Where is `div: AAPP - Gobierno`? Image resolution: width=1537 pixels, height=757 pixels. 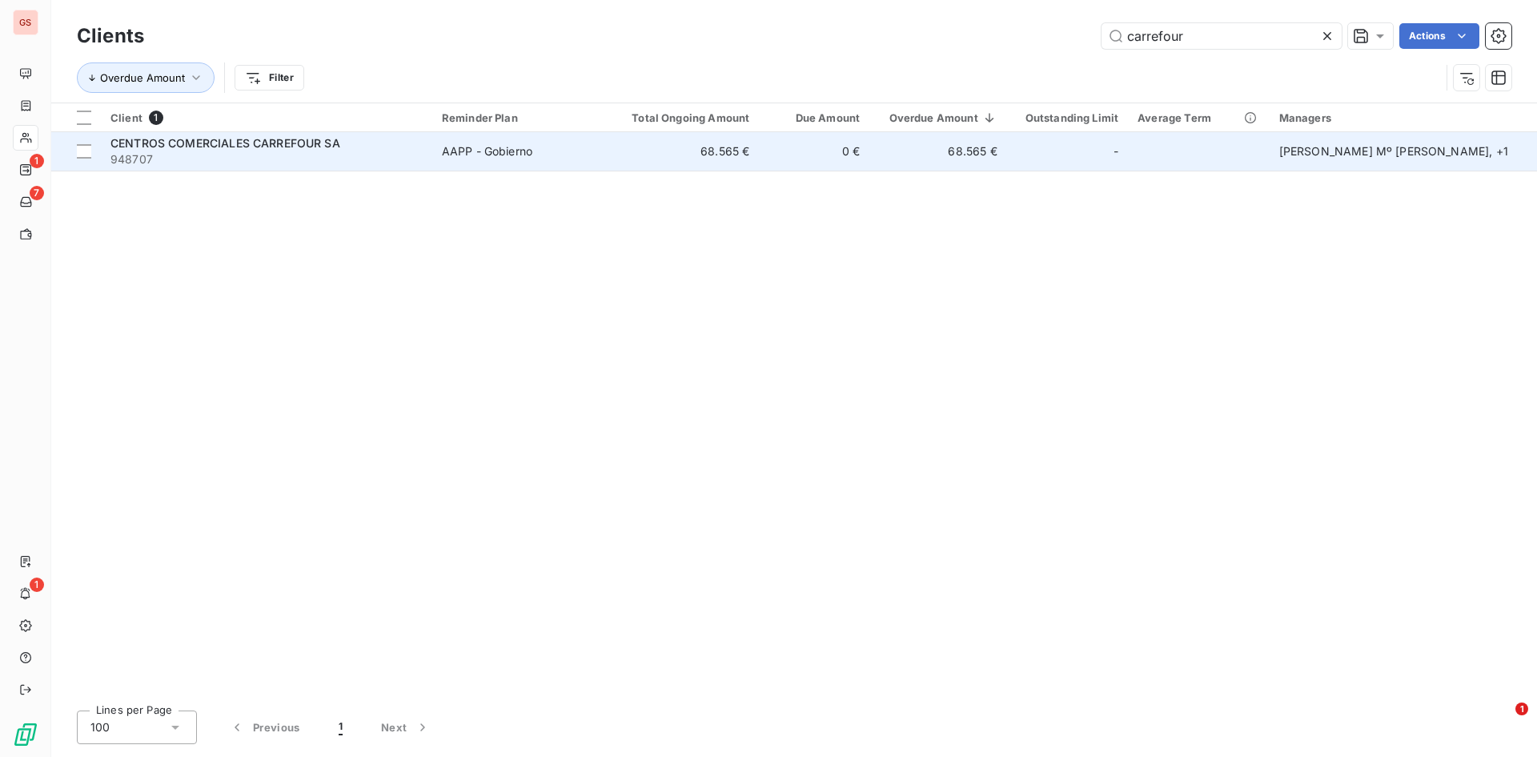 div: AAPP - Gobierno is located at coordinates (487, 151).